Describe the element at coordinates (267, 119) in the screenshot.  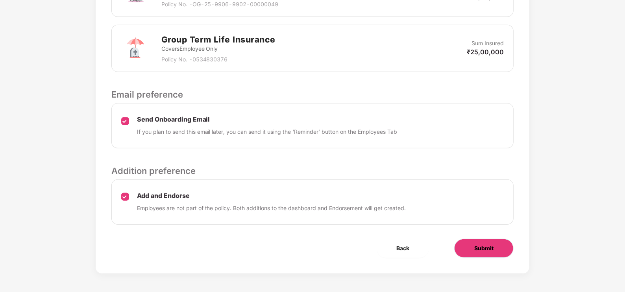
I see `p: Send Onboarding Email` at that location.